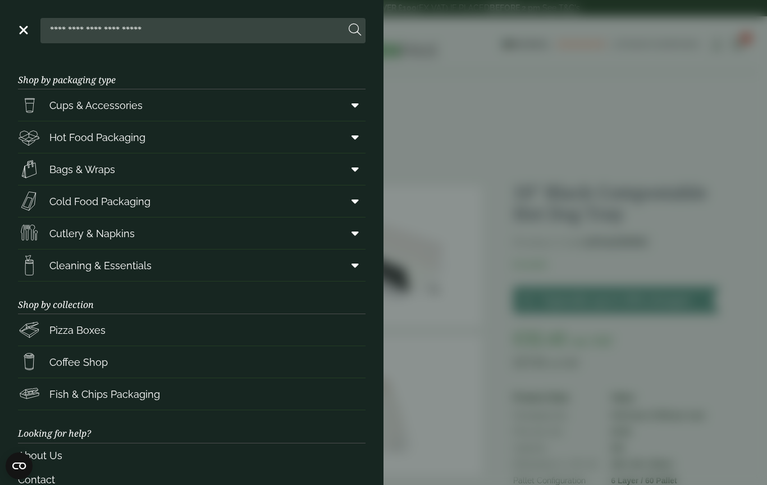  Describe the element at coordinates (29, 137) in the screenshot. I see `img: Deli_box.svg` at that location.